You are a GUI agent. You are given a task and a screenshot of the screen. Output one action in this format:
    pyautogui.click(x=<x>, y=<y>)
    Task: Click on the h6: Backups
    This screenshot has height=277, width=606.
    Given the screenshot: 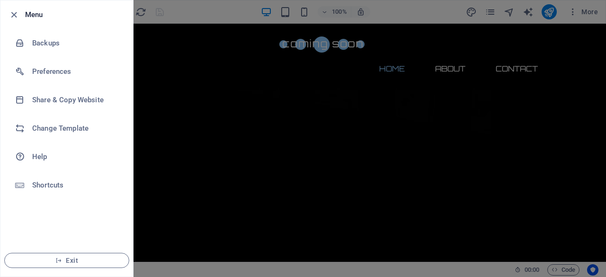 What is the action you would take?
    pyautogui.click(x=76, y=43)
    